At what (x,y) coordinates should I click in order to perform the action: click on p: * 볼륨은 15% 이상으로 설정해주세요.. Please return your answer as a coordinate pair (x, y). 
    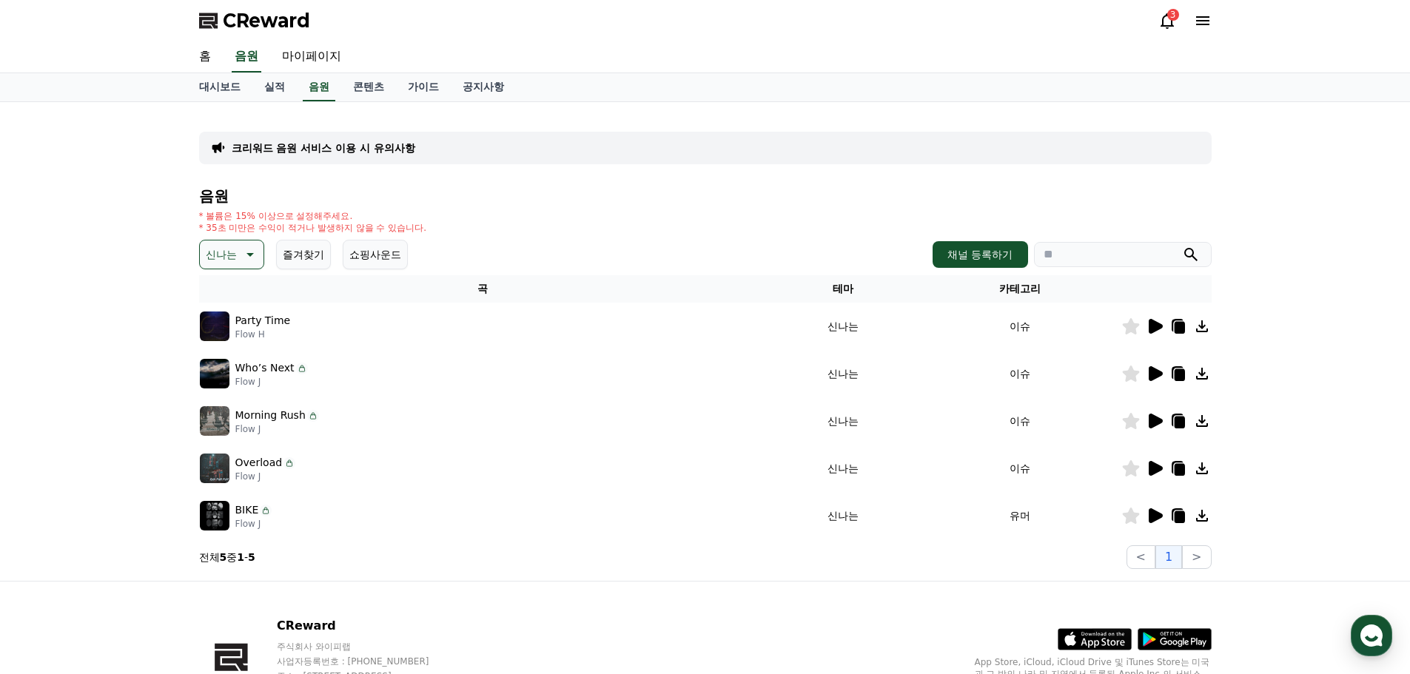
    Looking at the image, I should click on (313, 216).